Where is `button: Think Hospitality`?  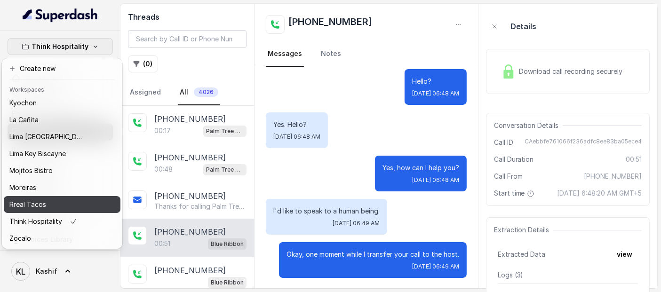 button: Think Hospitality is located at coordinates (60, 47).